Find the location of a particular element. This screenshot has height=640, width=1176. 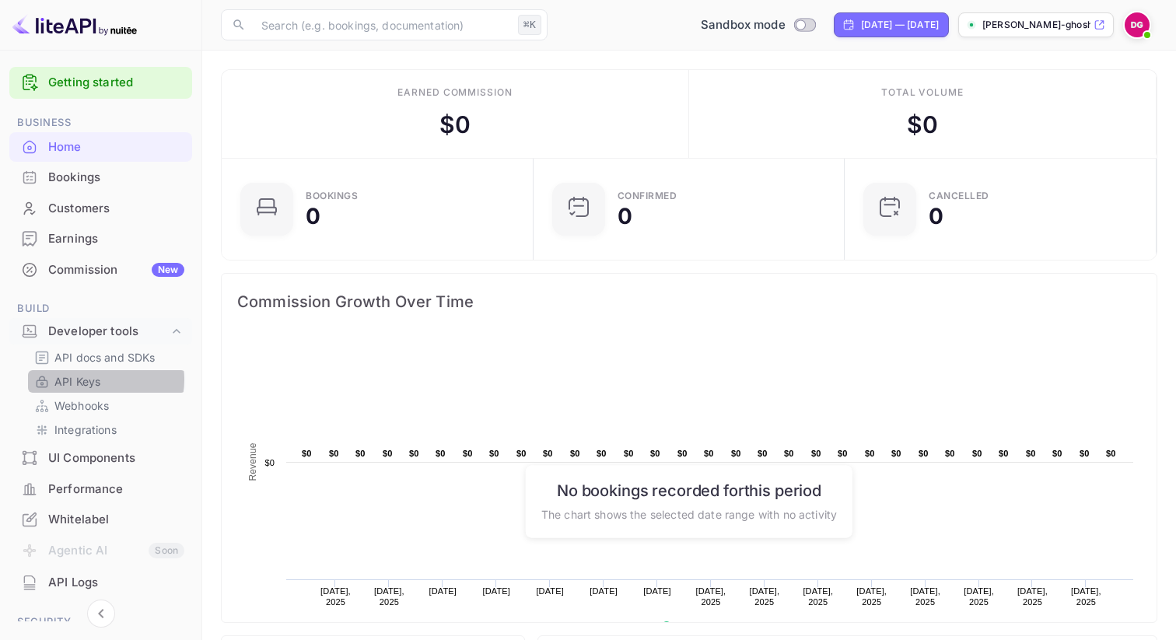

div: Earnings is located at coordinates (116, 239).